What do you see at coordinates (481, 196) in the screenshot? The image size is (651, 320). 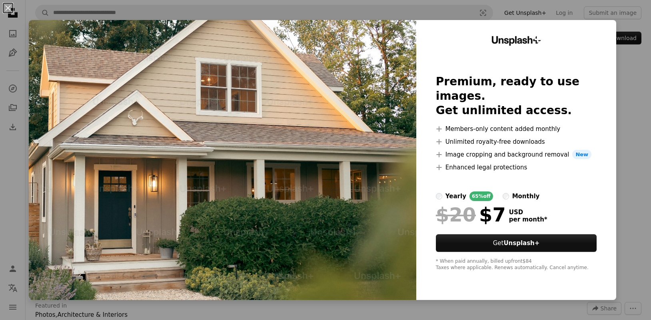 I see `div: 65% off` at bounding box center [481, 196].